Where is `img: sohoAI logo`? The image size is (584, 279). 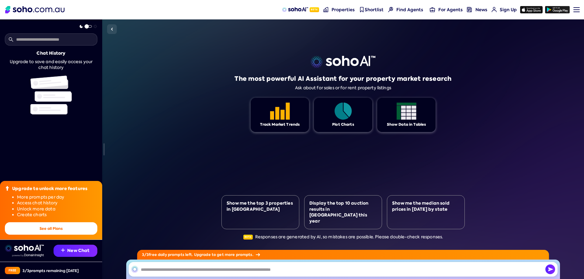 img: sohoAI logo is located at coordinates (295, 10).